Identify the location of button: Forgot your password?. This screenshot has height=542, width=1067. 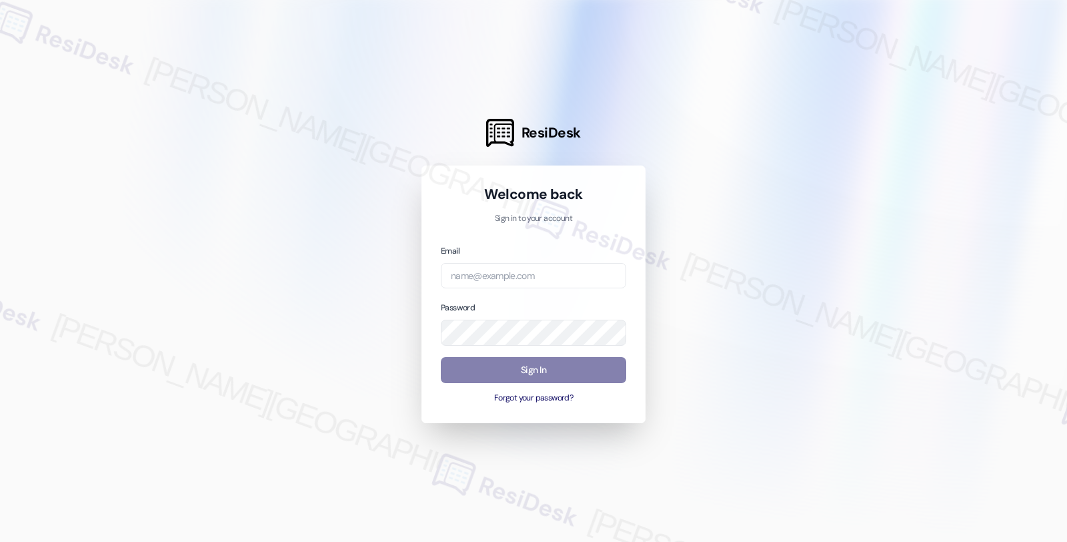
(534, 398).